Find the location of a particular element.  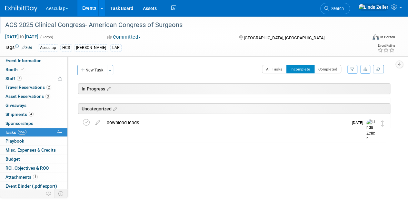

button: Completed is located at coordinates (328, 69).